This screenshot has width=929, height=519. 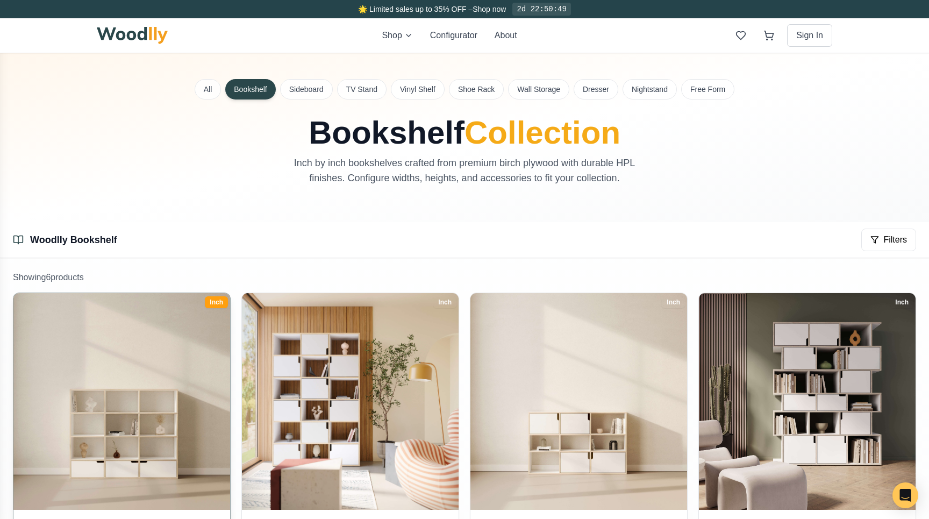 I want to click on button: About, so click(x=506, y=35).